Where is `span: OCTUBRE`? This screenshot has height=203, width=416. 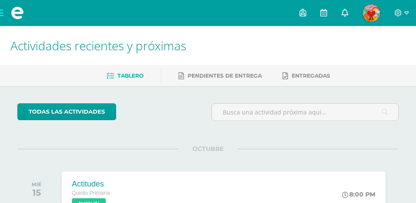
span: OCTUBRE is located at coordinates (208, 149).